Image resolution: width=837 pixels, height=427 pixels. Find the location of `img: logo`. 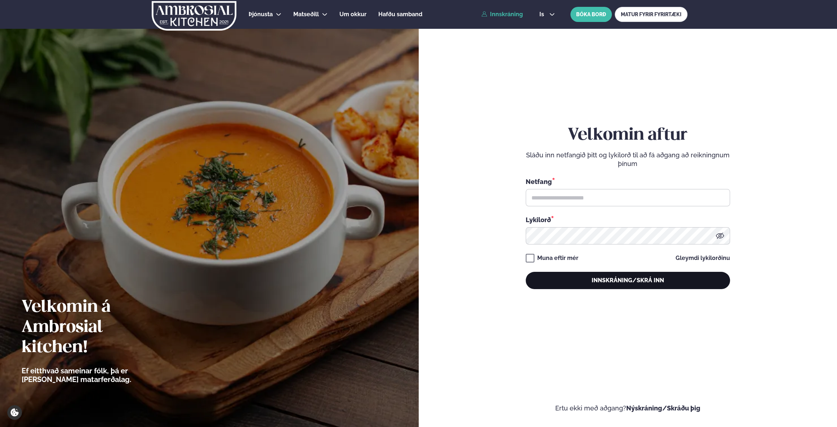

img: logo is located at coordinates (194, 16).